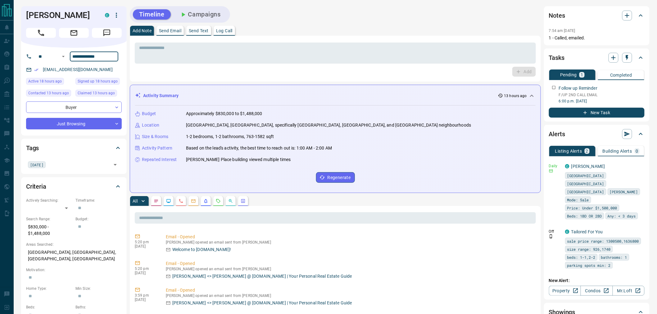 This screenshot has height=314, width=657. What do you see at coordinates (146, 242) in the screenshot?
I see `p: 5:20 pm` at bounding box center [146, 242].